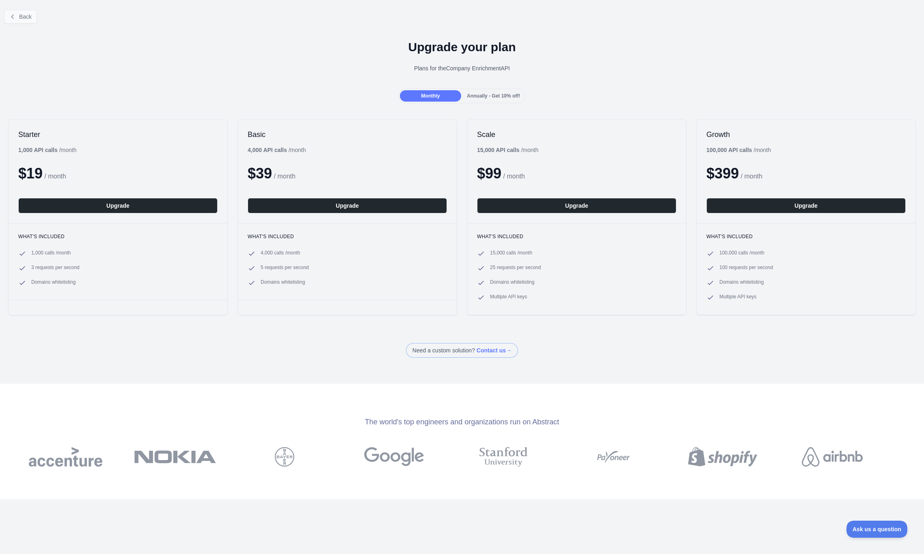  Describe the element at coordinates (508, 150) in the screenshot. I see `div: / month` at that location.